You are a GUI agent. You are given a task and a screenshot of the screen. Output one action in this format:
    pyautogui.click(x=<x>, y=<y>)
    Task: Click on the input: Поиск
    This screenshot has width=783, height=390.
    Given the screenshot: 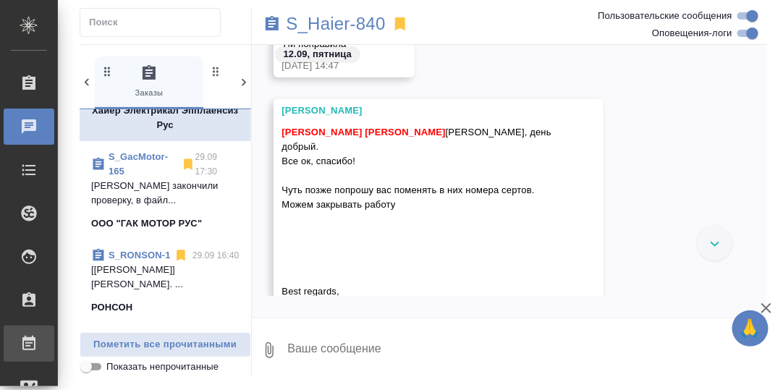 What is the action you would take?
    pyautogui.click(x=154, y=22)
    